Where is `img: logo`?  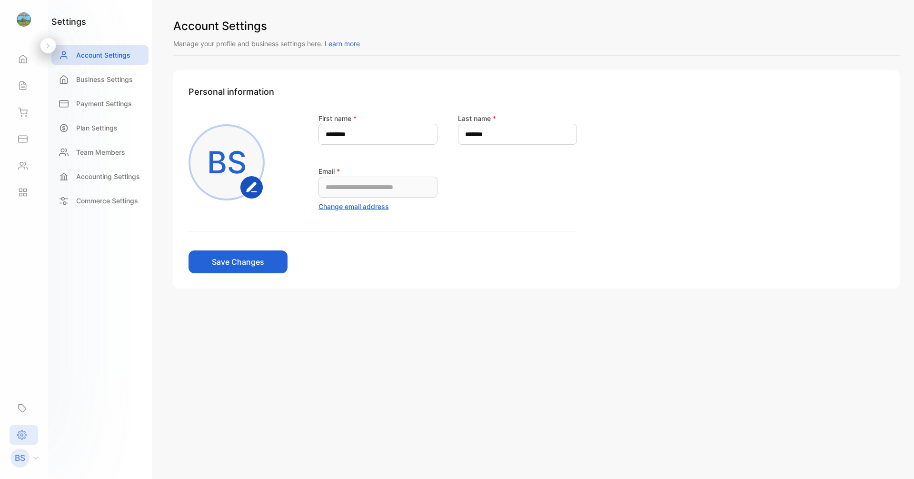 img: logo is located at coordinates (24, 20).